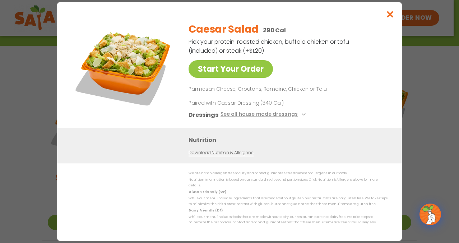 Image resolution: width=459 pixels, height=243 pixels. What do you see at coordinates (205, 211) in the screenshot?
I see `strong: Dairy Friendly (DF)` at bounding box center [205, 211].